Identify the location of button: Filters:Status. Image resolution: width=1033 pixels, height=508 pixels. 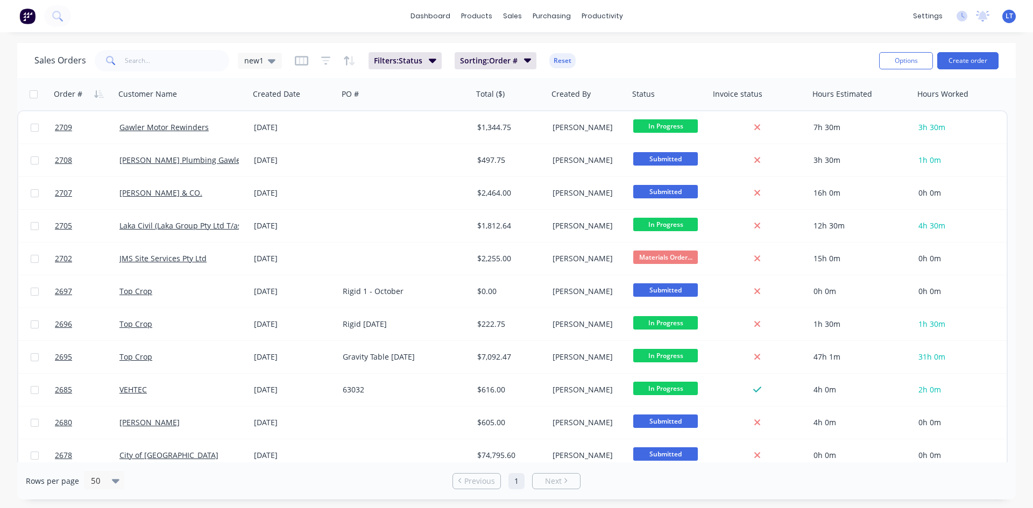
(405, 61).